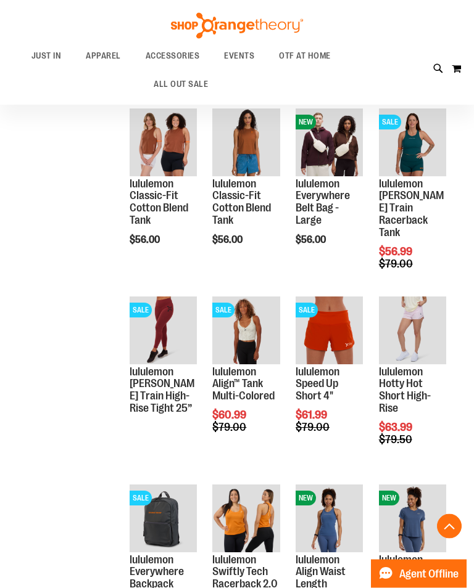 The width and height of the screenshot is (474, 588). Describe the element at coordinates (429, 574) in the screenshot. I see `span: Agent Offline` at that location.